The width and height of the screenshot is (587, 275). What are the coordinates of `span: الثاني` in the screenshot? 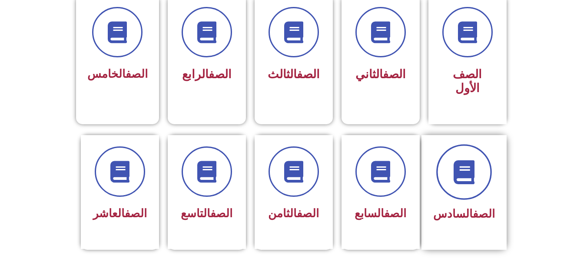 It's located at (381, 74).